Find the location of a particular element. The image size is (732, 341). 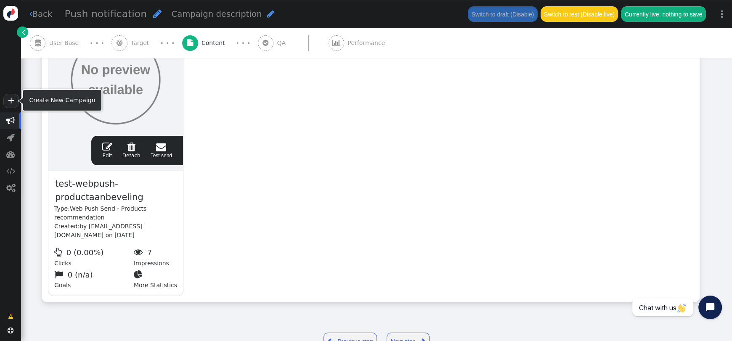

span: 0 (0.00%) is located at coordinates (85, 252).